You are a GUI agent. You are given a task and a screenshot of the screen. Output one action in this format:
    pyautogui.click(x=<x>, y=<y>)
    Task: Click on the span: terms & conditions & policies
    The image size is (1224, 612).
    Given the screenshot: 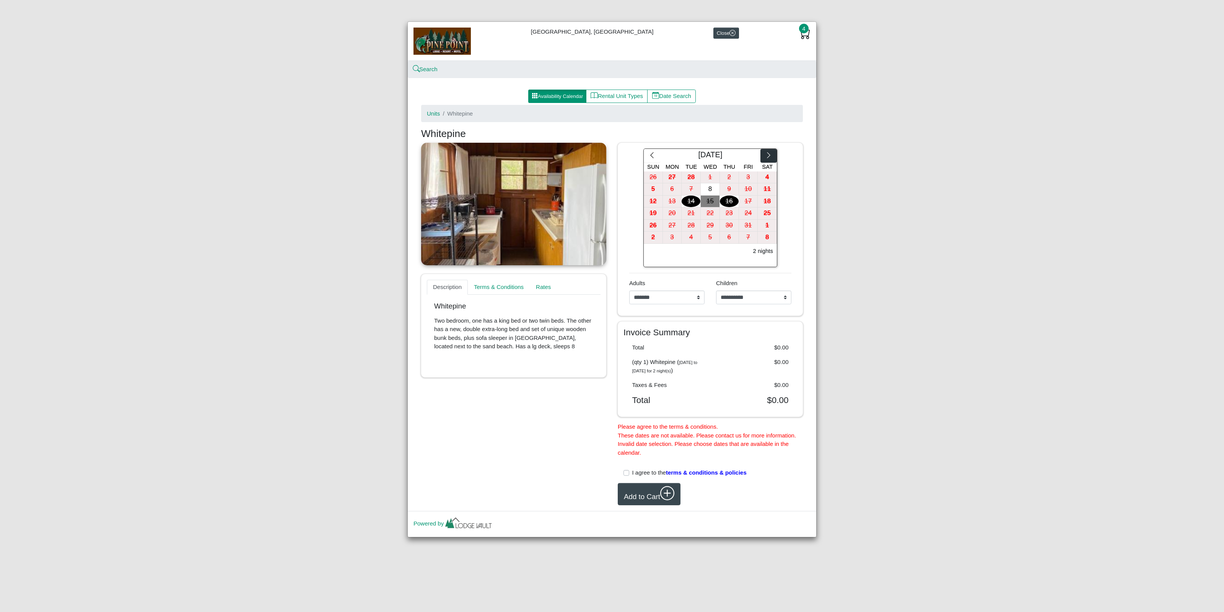 What is the action you would take?
    pyautogui.click(x=706, y=472)
    